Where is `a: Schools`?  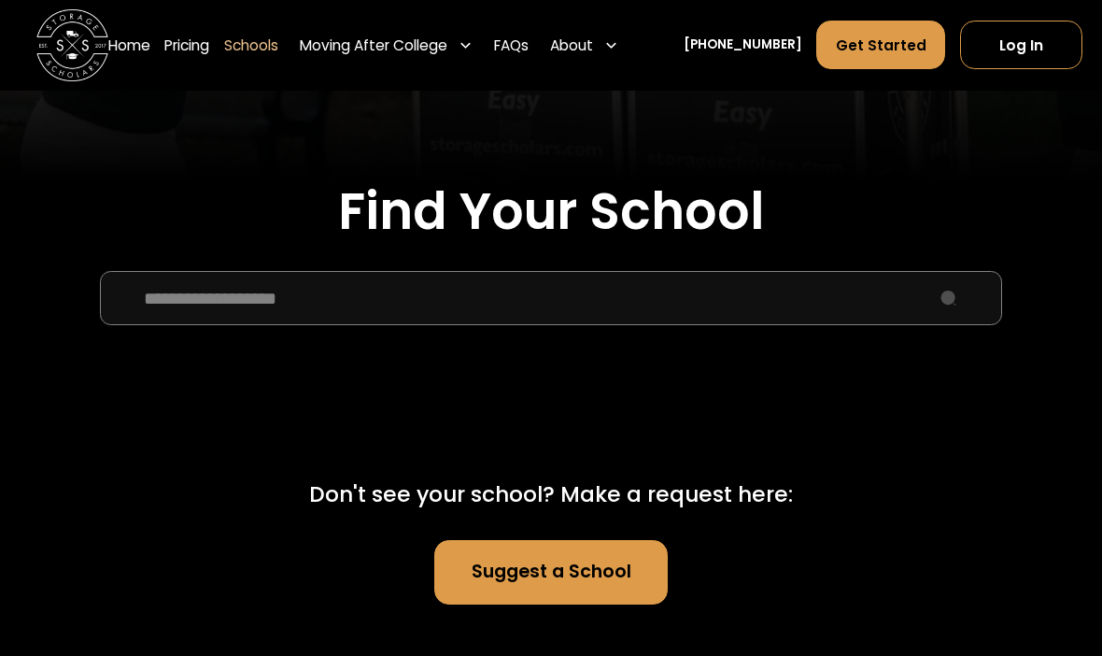 a: Schools is located at coordinates (251, 45).